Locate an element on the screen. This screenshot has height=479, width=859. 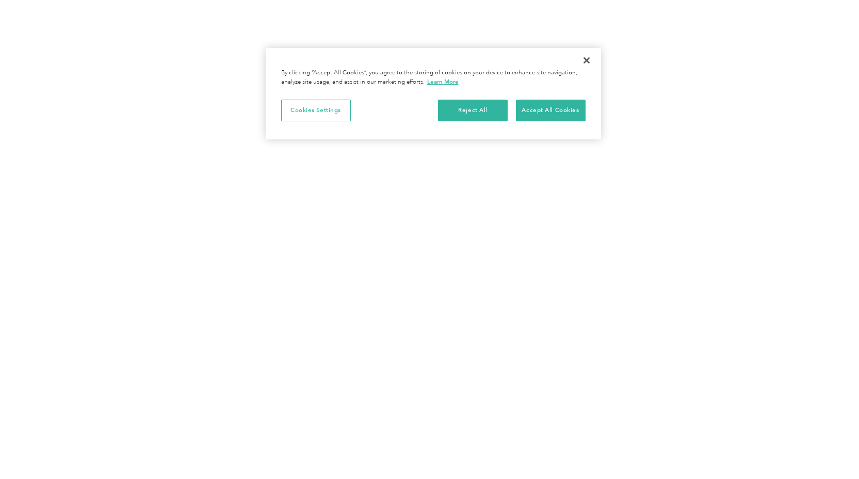
button: Cookies Settings is located at coordinates (316, 110).